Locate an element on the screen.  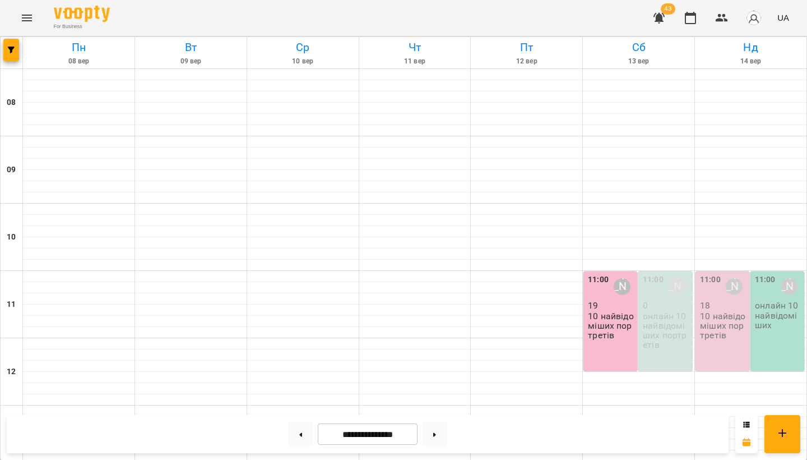
h6: 13 вер is located at coordinates (639, 61).